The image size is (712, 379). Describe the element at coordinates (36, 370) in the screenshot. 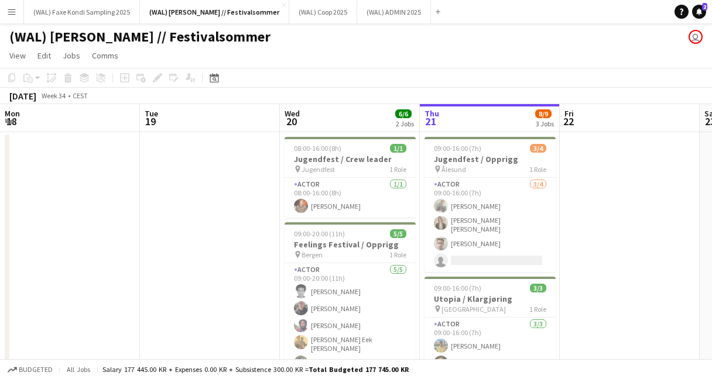

I see `span: Budgeted` at that location.